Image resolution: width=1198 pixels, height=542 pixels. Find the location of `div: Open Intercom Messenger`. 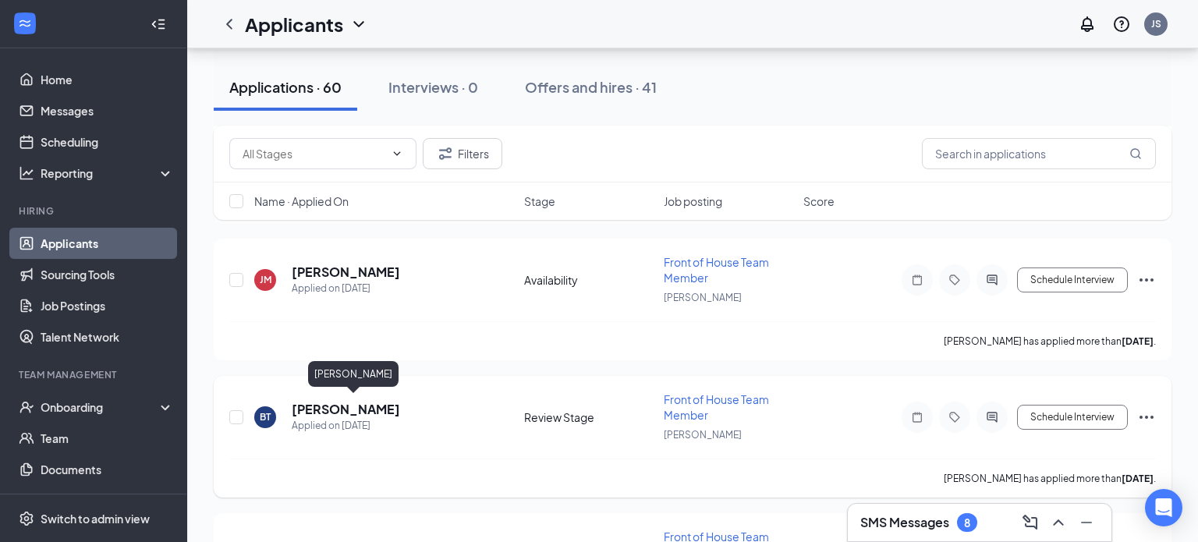

div: Open Intercom Messenger is located at coordinates (1164, 508).